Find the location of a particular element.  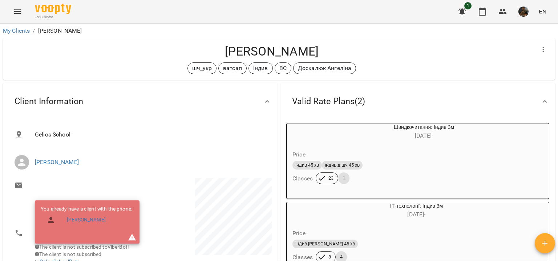

span: For Business is located at coordinates (53, 17).